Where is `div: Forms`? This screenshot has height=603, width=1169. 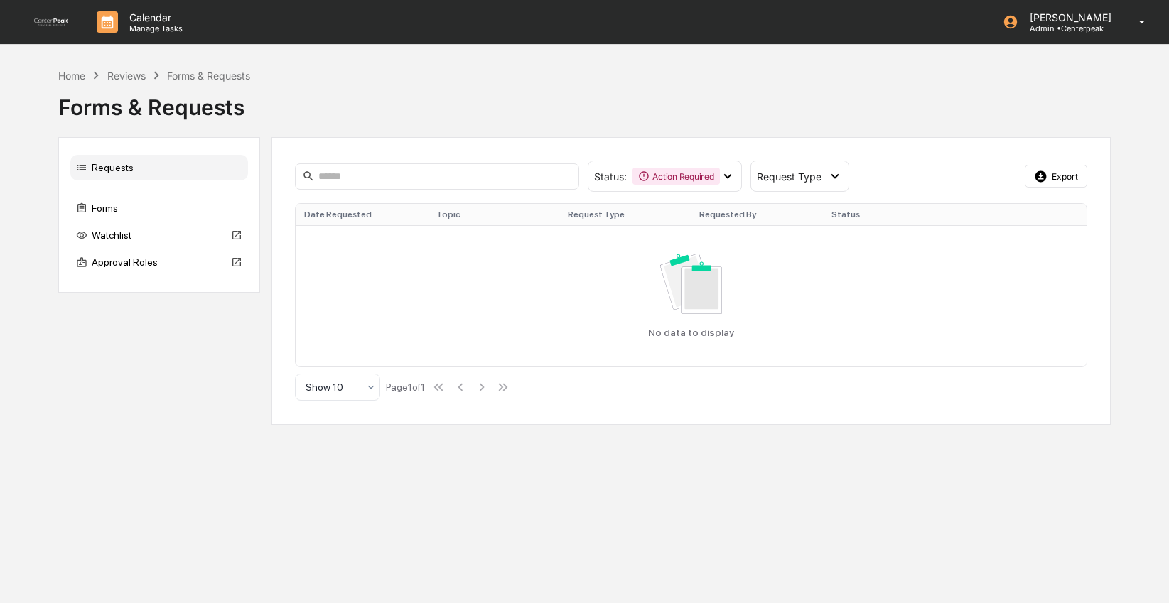 div: Forms is located at coordinates (159, 208).